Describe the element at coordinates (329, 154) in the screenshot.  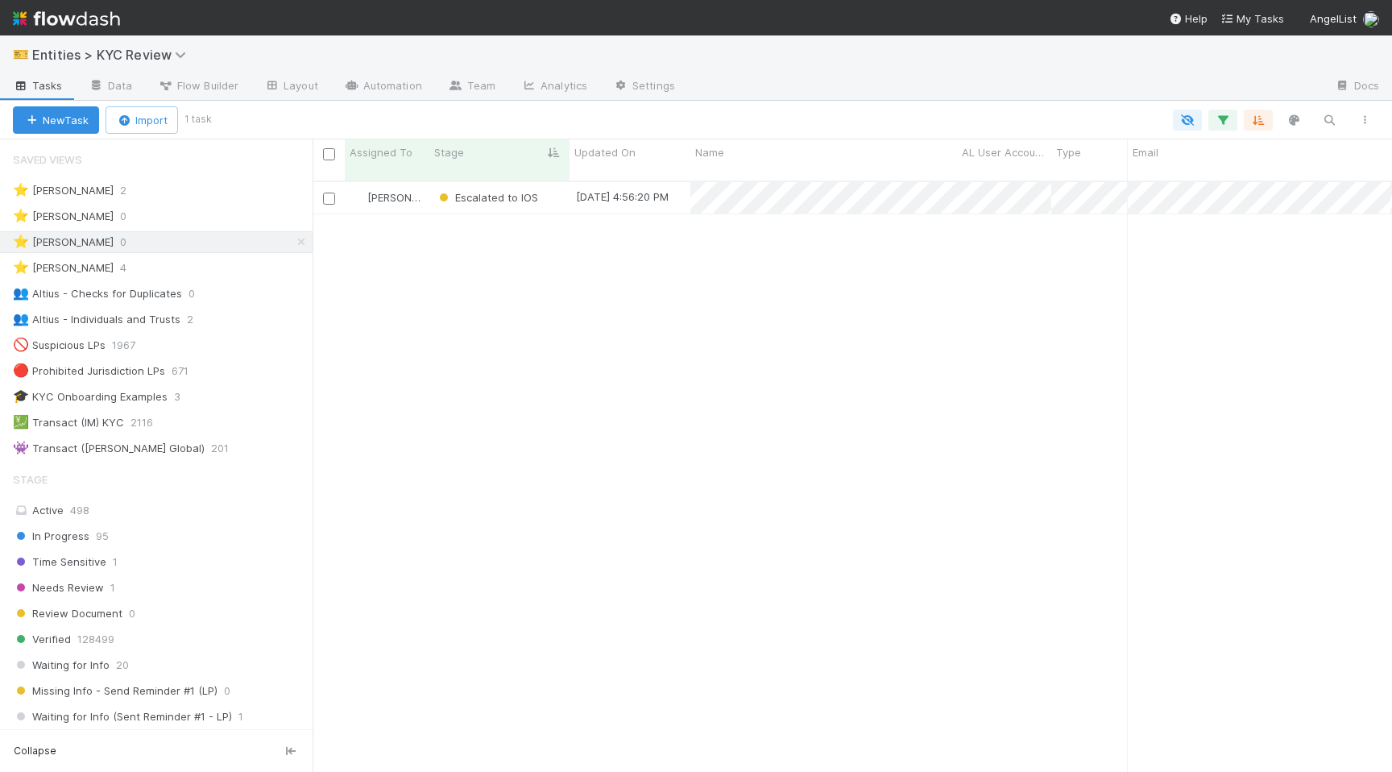
I see `input: Toggle All Rows Selected` at that location.